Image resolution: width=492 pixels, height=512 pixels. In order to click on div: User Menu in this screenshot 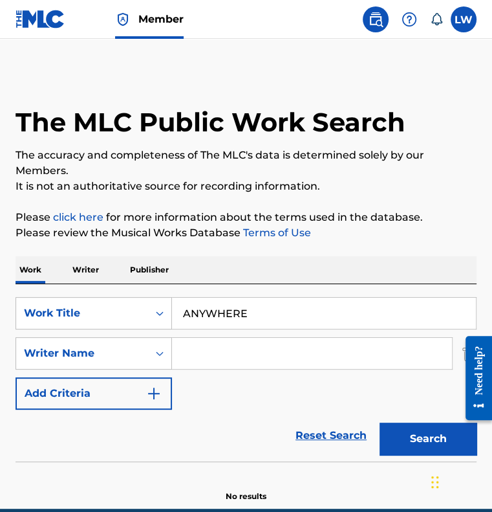, I will do `click(464, 19)`.